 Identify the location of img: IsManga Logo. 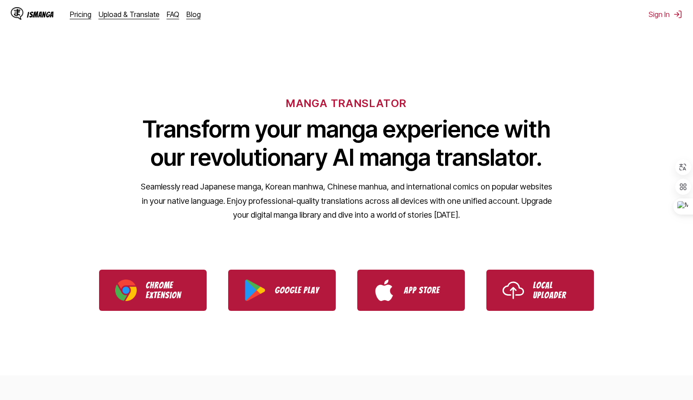
(17, 13).